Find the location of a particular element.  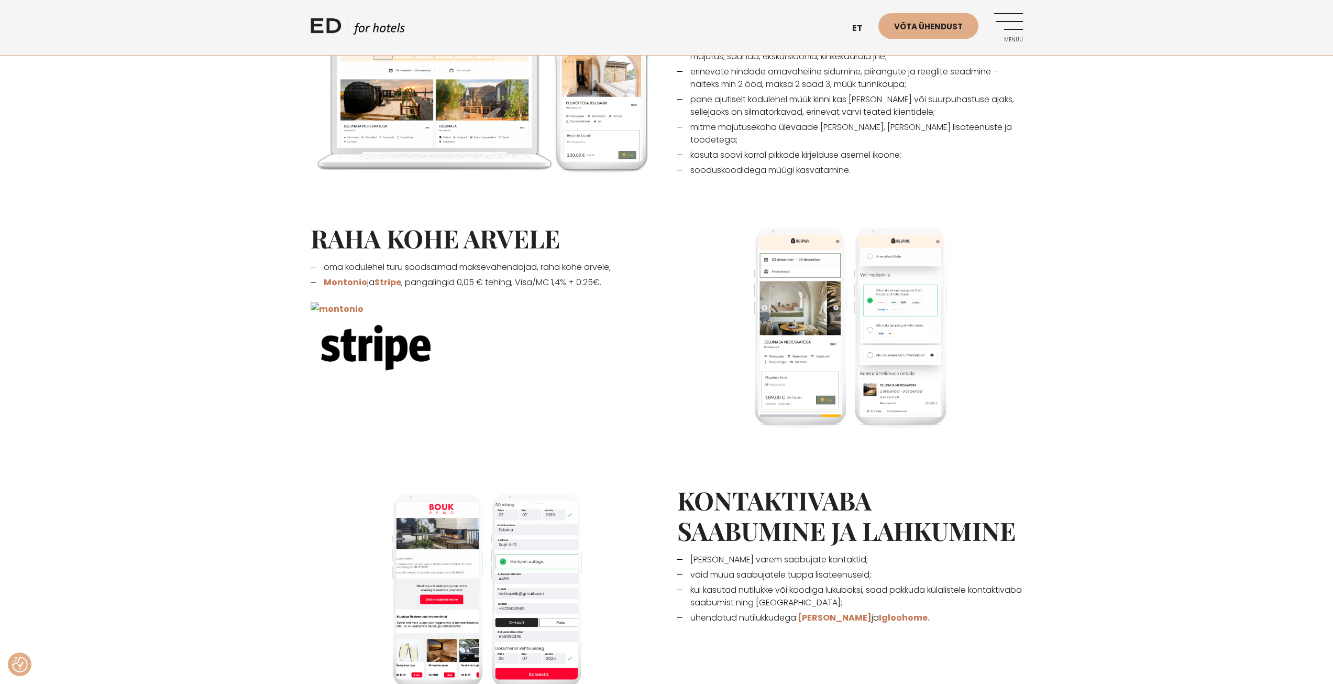

li: võid müüa saabujatele tuppa lisateenuseid; is located at coordinates (850, 575).